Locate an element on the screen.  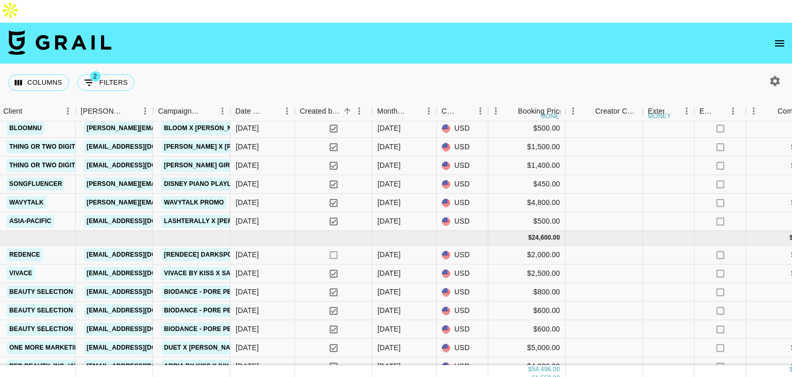
img: Grail Talent is located at coordinates (60, 42).